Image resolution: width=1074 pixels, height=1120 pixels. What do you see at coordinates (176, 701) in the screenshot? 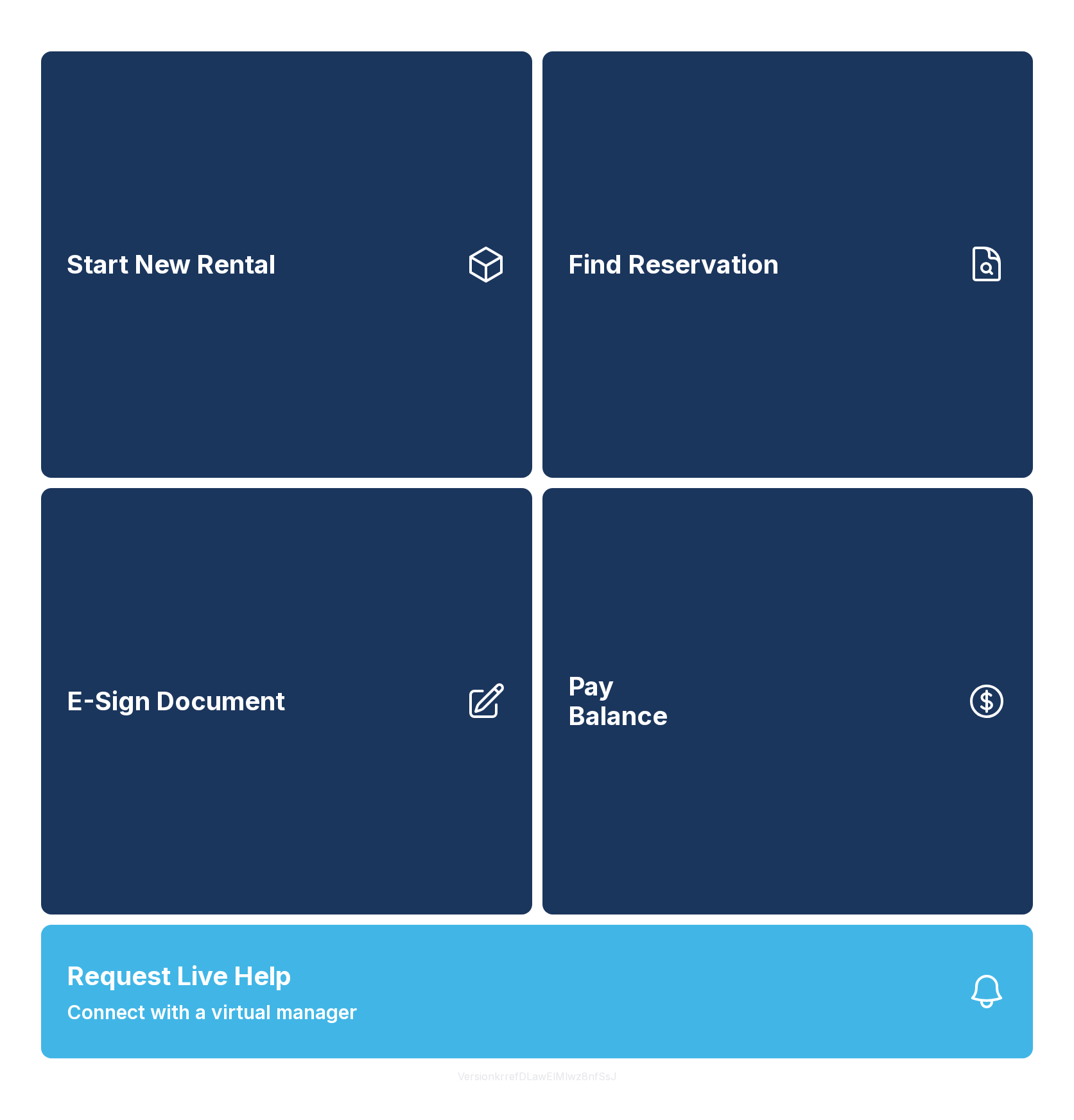
I see `span: E-Sign Document` at bounding box center [176, 701].